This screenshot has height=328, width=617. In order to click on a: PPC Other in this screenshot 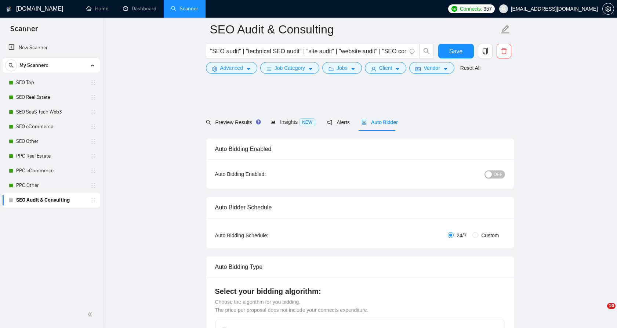, I will do `click(51, 185)`.